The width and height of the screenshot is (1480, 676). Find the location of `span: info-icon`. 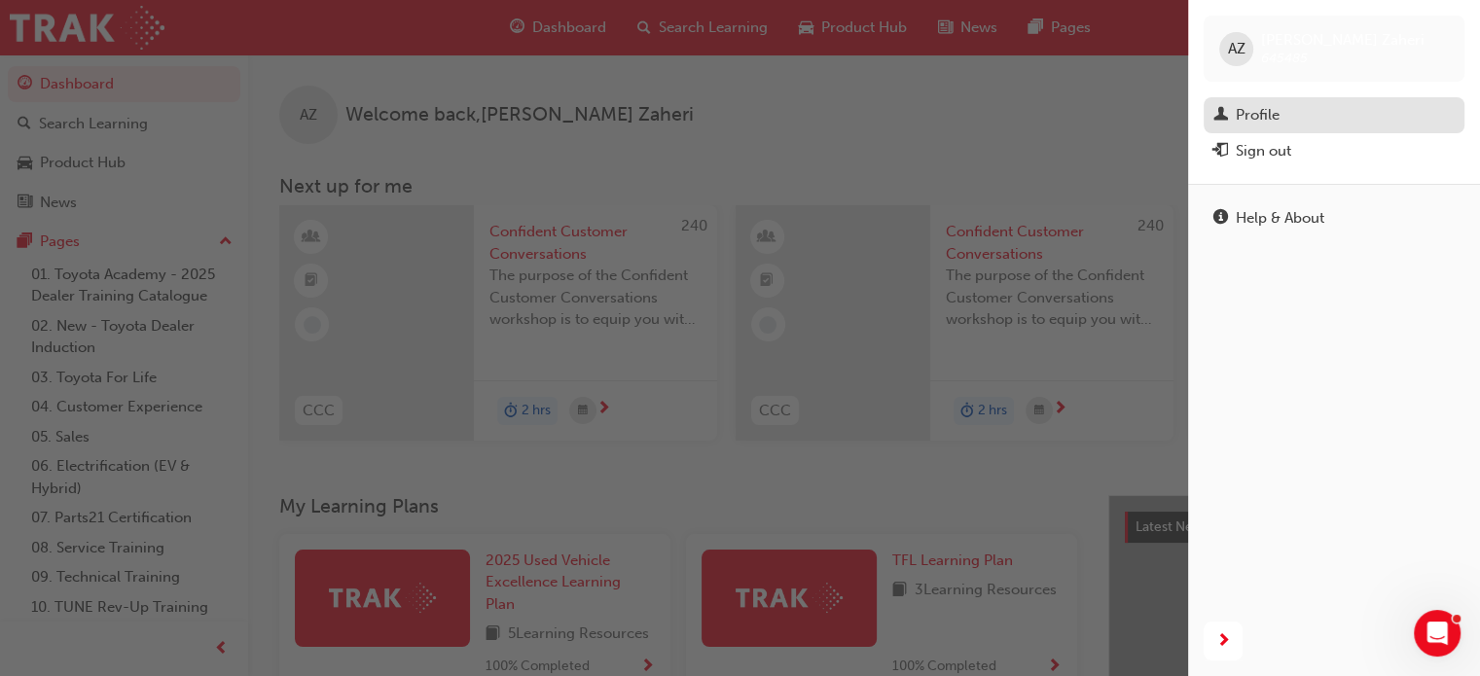

span: info-icon is located at coordinates (1220, 219).